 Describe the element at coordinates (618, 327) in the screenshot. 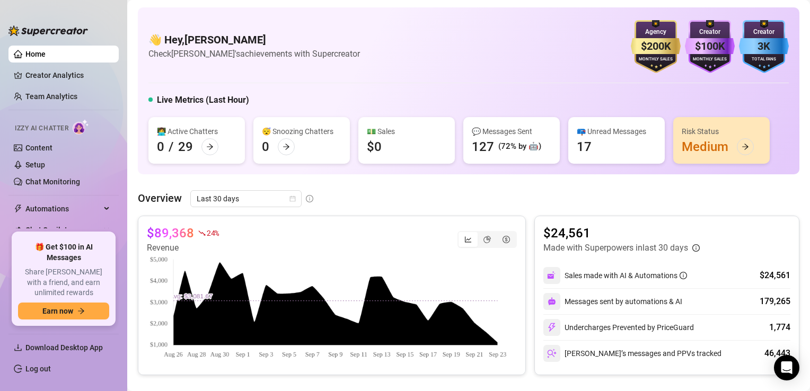

I see `div: Undercharges Prevented by PriceGuard` at that location.